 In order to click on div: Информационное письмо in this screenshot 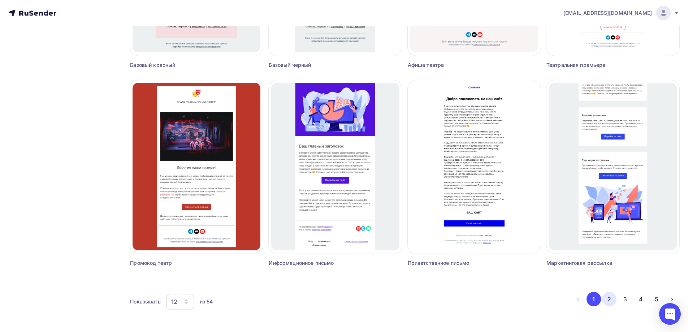, I will do `click(319, 263)`.